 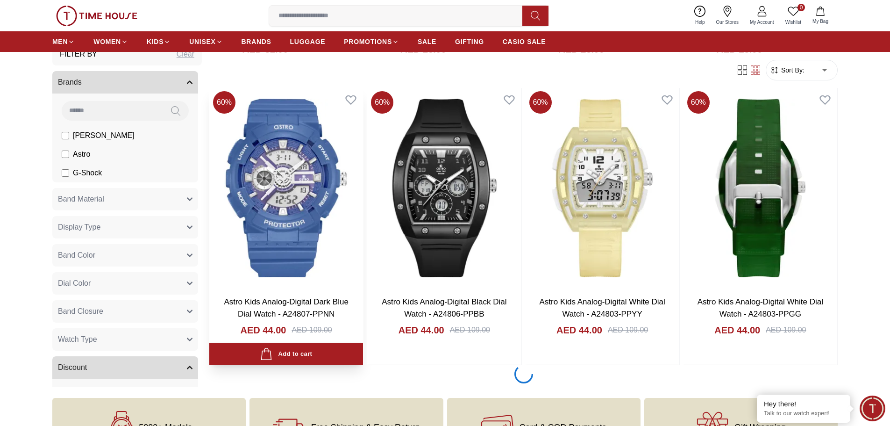 What do you see at coordinates (371, 42) in the screenshot?
I see `a: PROMOTIONS` at bounding box center [371, 42].